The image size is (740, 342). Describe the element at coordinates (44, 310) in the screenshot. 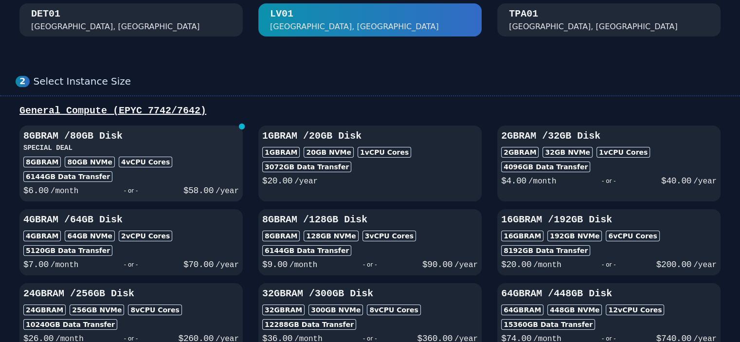

I see `div: 24GB RAM` at that location.